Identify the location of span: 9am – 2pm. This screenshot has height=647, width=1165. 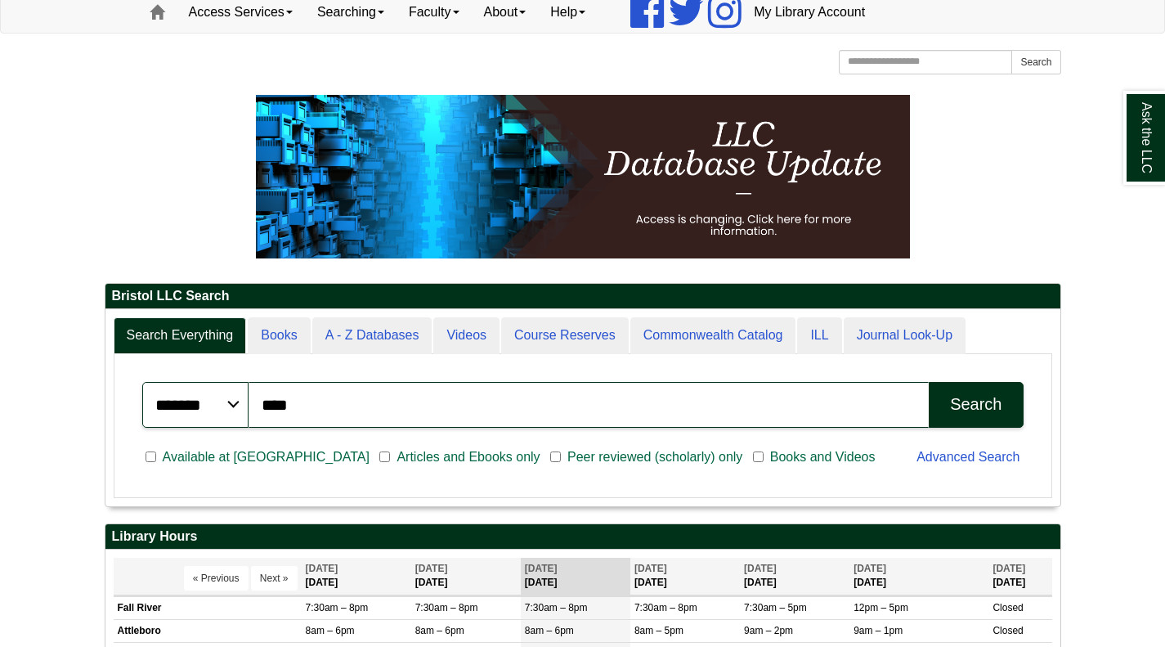
(768, 630).